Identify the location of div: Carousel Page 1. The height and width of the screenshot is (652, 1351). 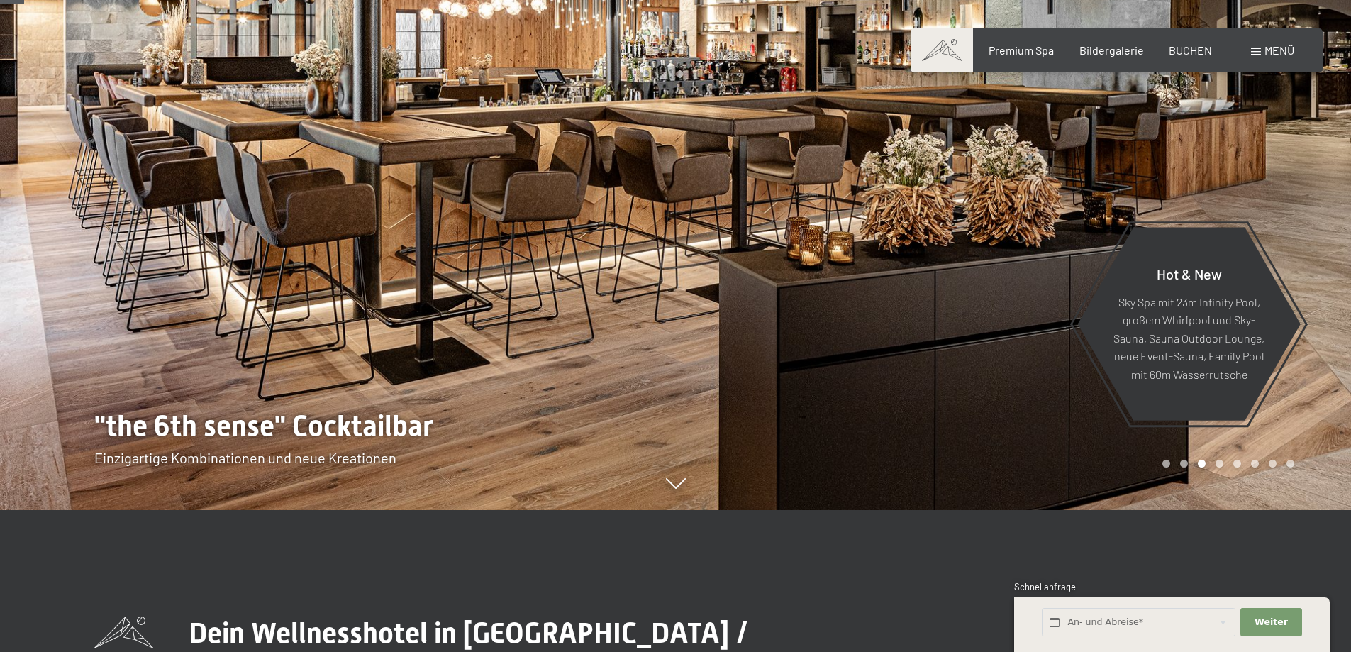
(1166, 463).